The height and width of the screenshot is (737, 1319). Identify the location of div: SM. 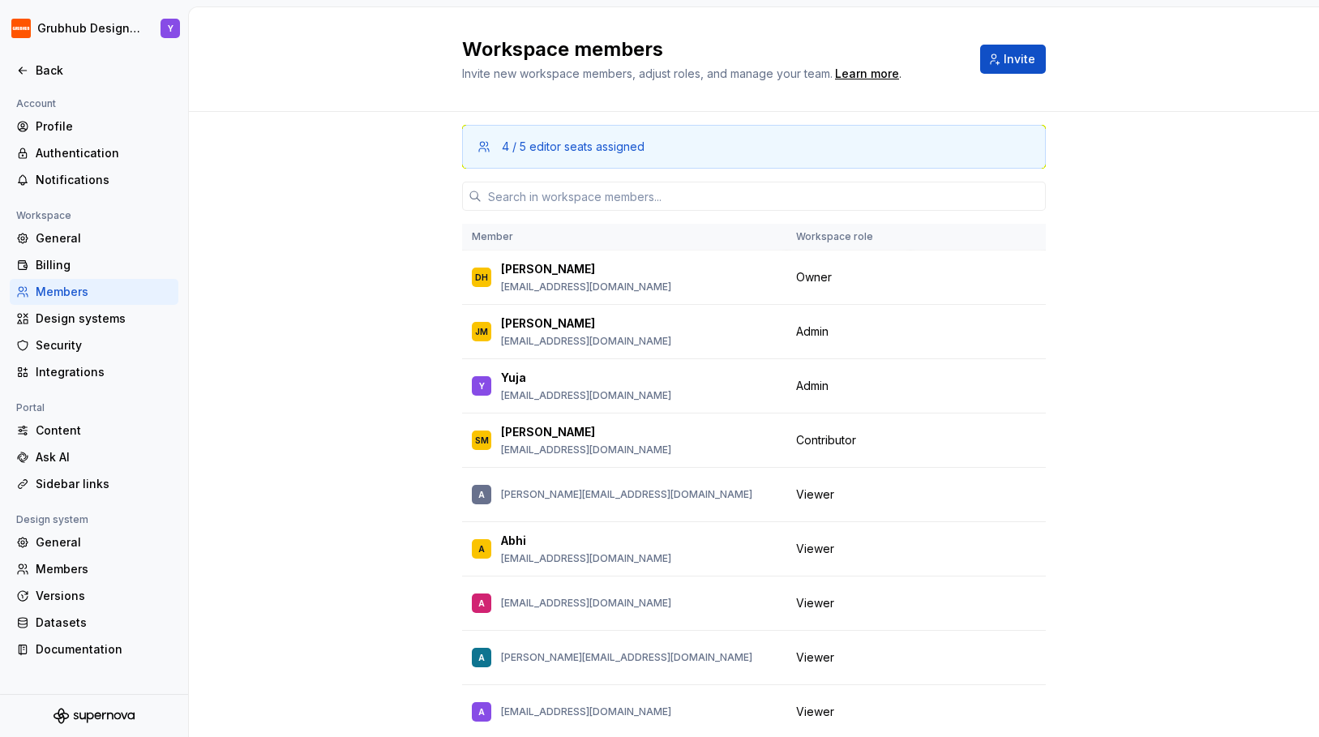
(481, 440).